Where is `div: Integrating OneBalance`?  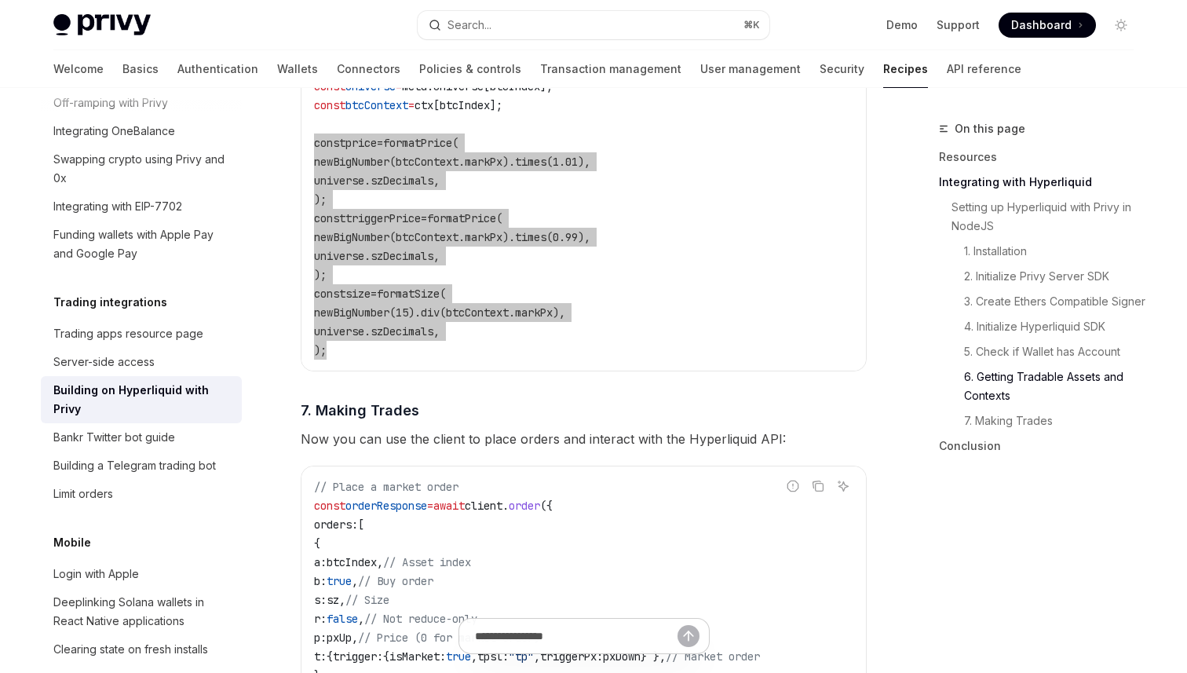
div: Integrating OneBalance is located at coordinates (114, 131).